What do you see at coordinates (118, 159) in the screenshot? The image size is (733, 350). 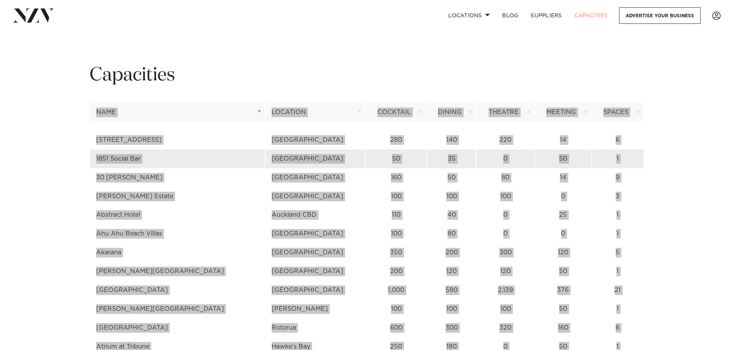 I see `a: 1851 Social Bar` at bounding box center [118, 159].